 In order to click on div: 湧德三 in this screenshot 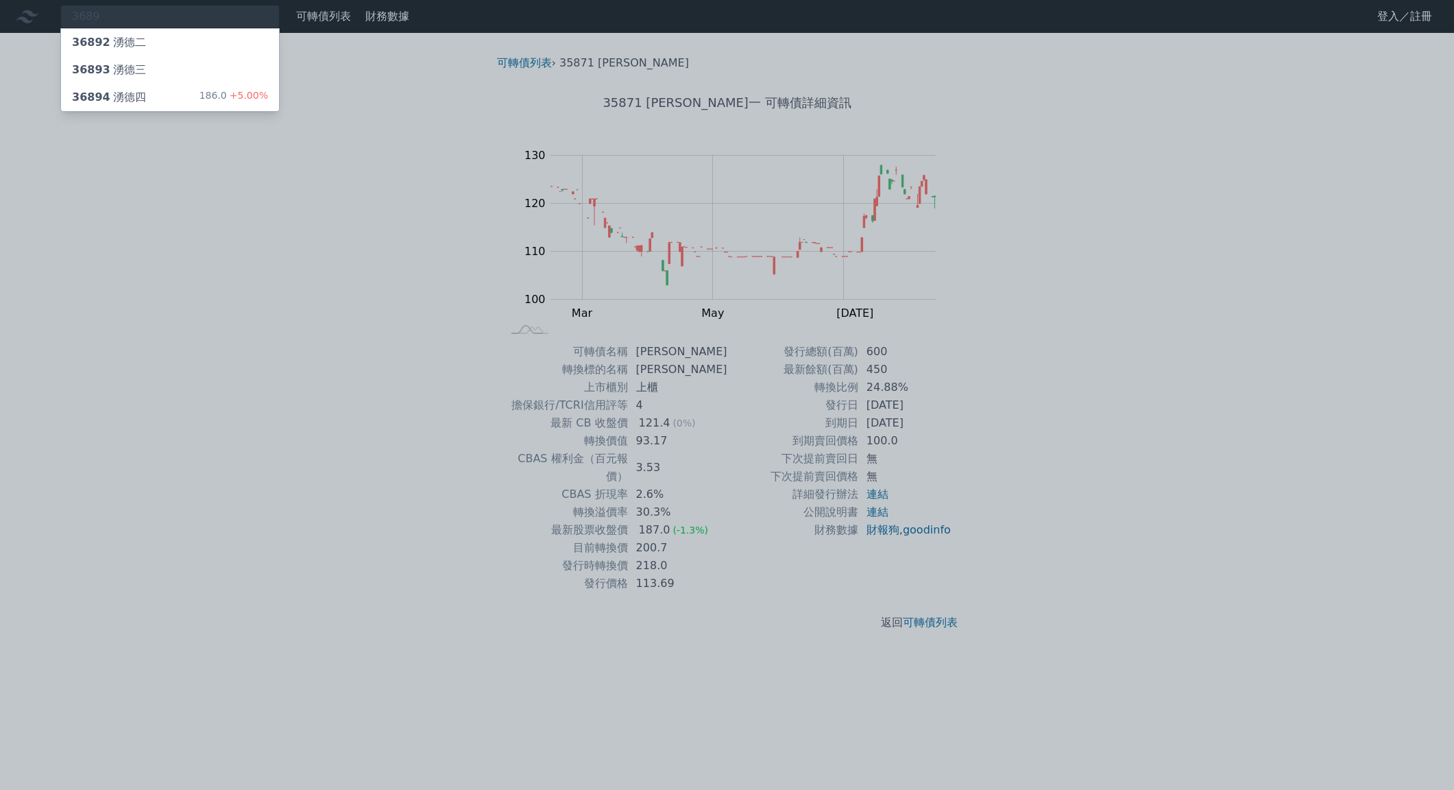, I will do `click(109, 70)`.